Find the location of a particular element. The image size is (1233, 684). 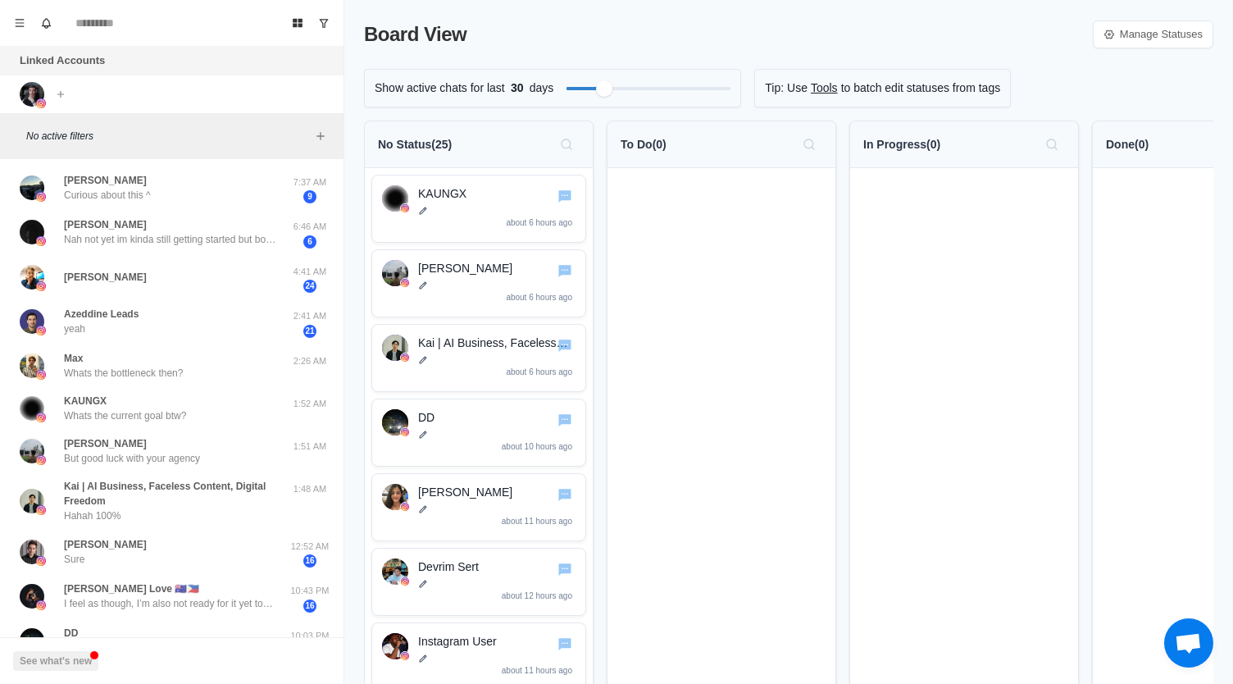

p: about 10 hours ago is located at coordinates (537, 446).